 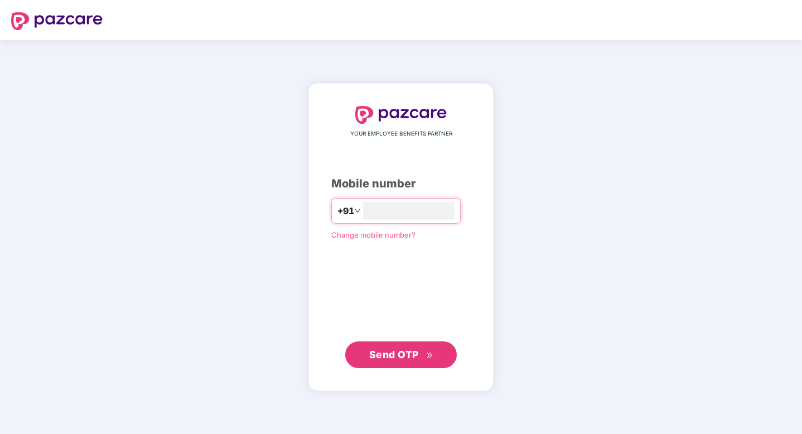 I want to click on span: down, so click(x=358, y=211).